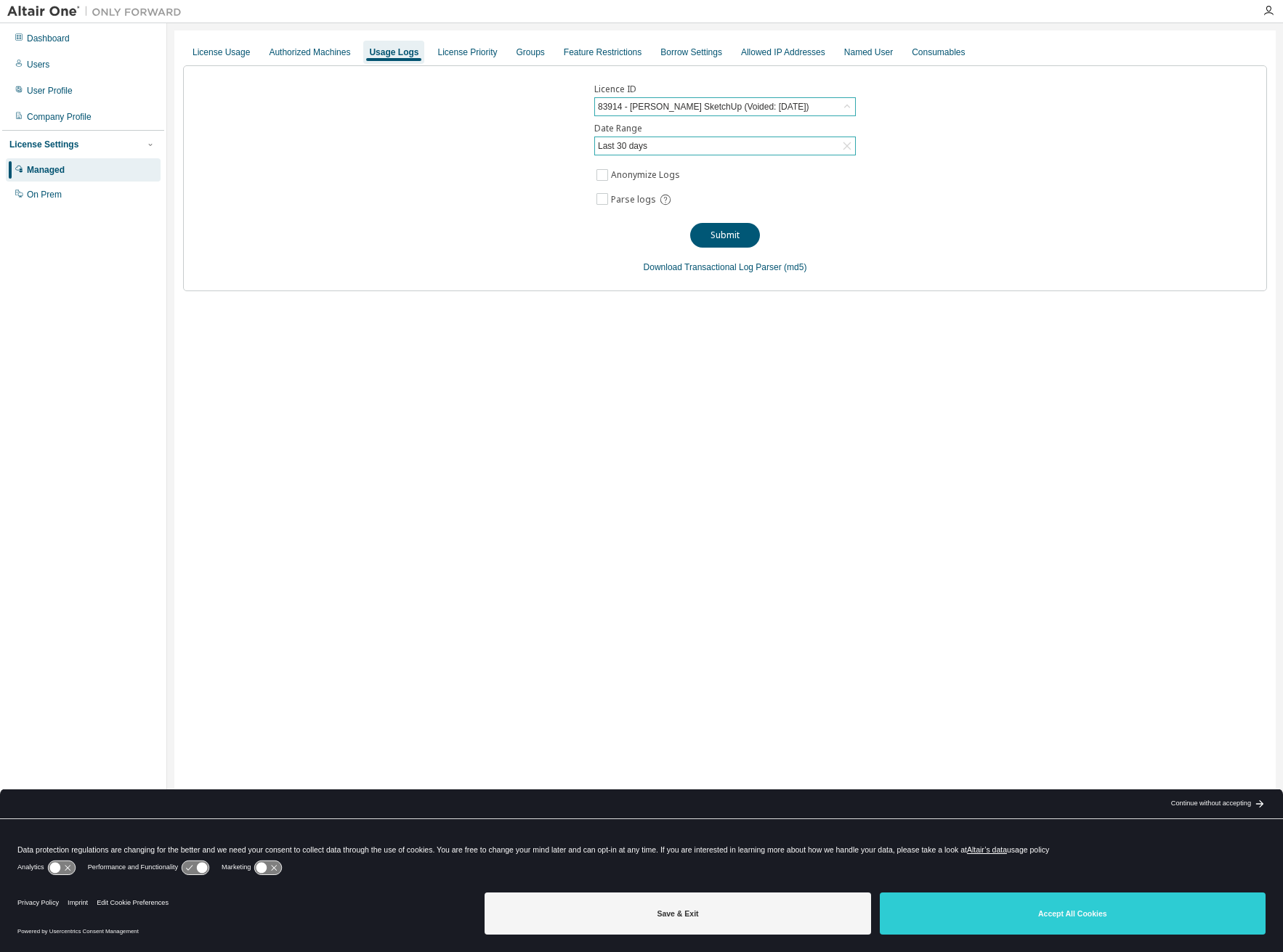  Describe the element at coordinates (691, 53) in the screenshot. I see `div: Borrow Settings` at that location.